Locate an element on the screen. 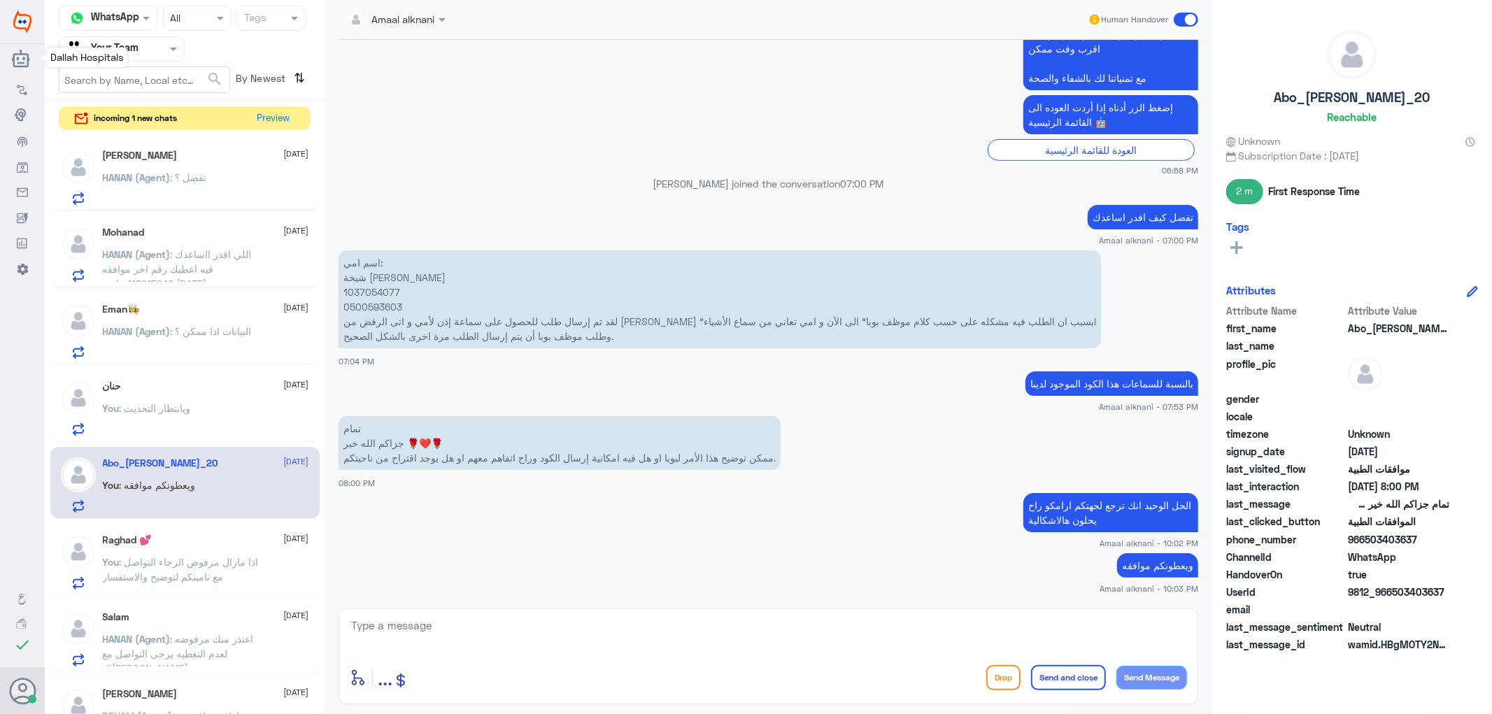 The height and width of the screenshot is (714, 1492). span: 2 is located at coordinates (1398, 557).